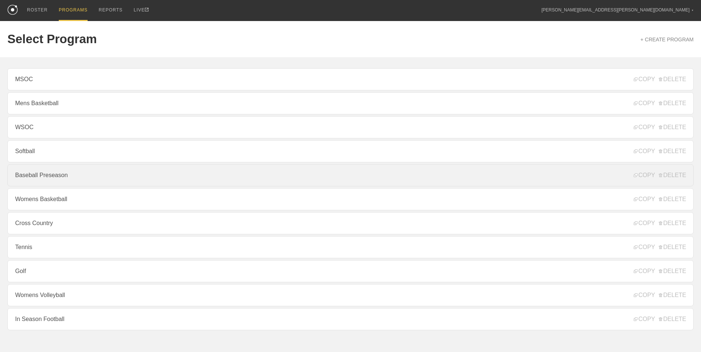 The width and height of the screenshot is (701, 352). I want to click on a: Golf, so click(350, 272).